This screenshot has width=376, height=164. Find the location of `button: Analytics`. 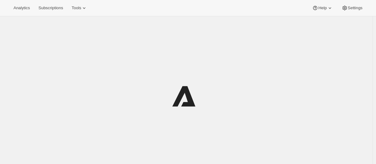

button: Analytics is located at coordinates (21, 8).